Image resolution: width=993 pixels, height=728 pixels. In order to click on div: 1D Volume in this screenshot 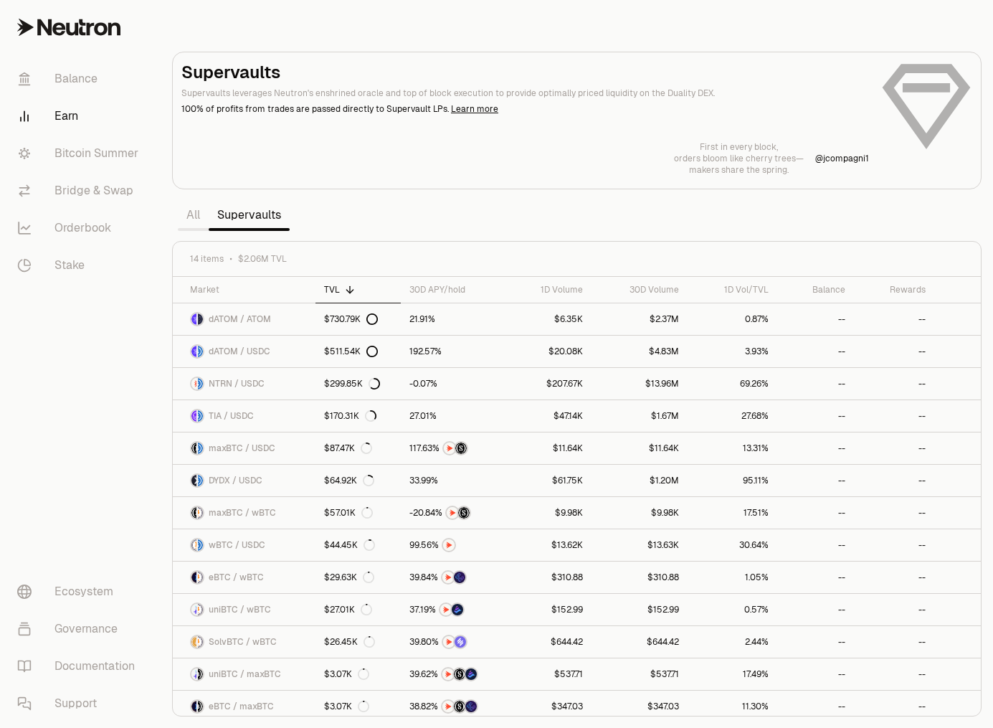, I will do `click(548, 290)`.